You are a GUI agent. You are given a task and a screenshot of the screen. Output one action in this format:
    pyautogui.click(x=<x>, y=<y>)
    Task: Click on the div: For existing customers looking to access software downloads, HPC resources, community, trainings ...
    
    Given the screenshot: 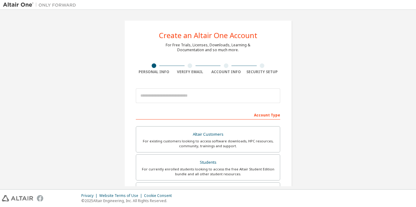 What is the action you would take?
    pyautogui.click(x=208, y=144)
    